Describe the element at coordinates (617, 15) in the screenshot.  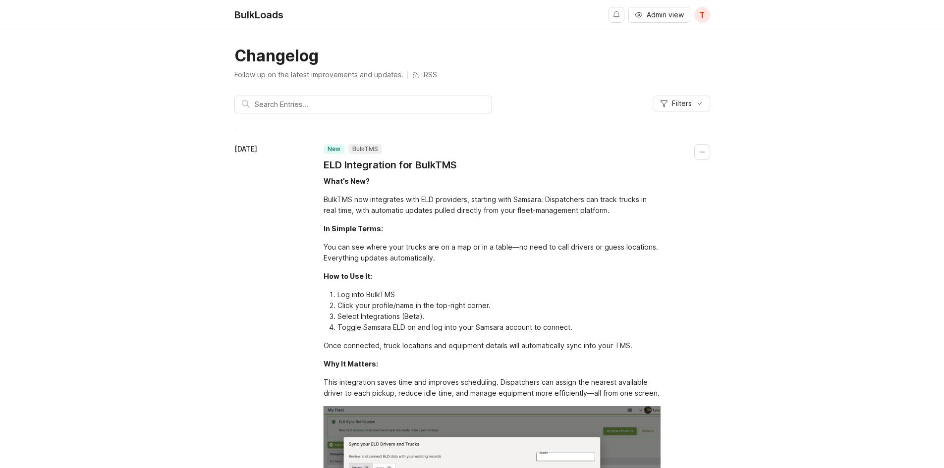
I see `button: Notifications` at that location.